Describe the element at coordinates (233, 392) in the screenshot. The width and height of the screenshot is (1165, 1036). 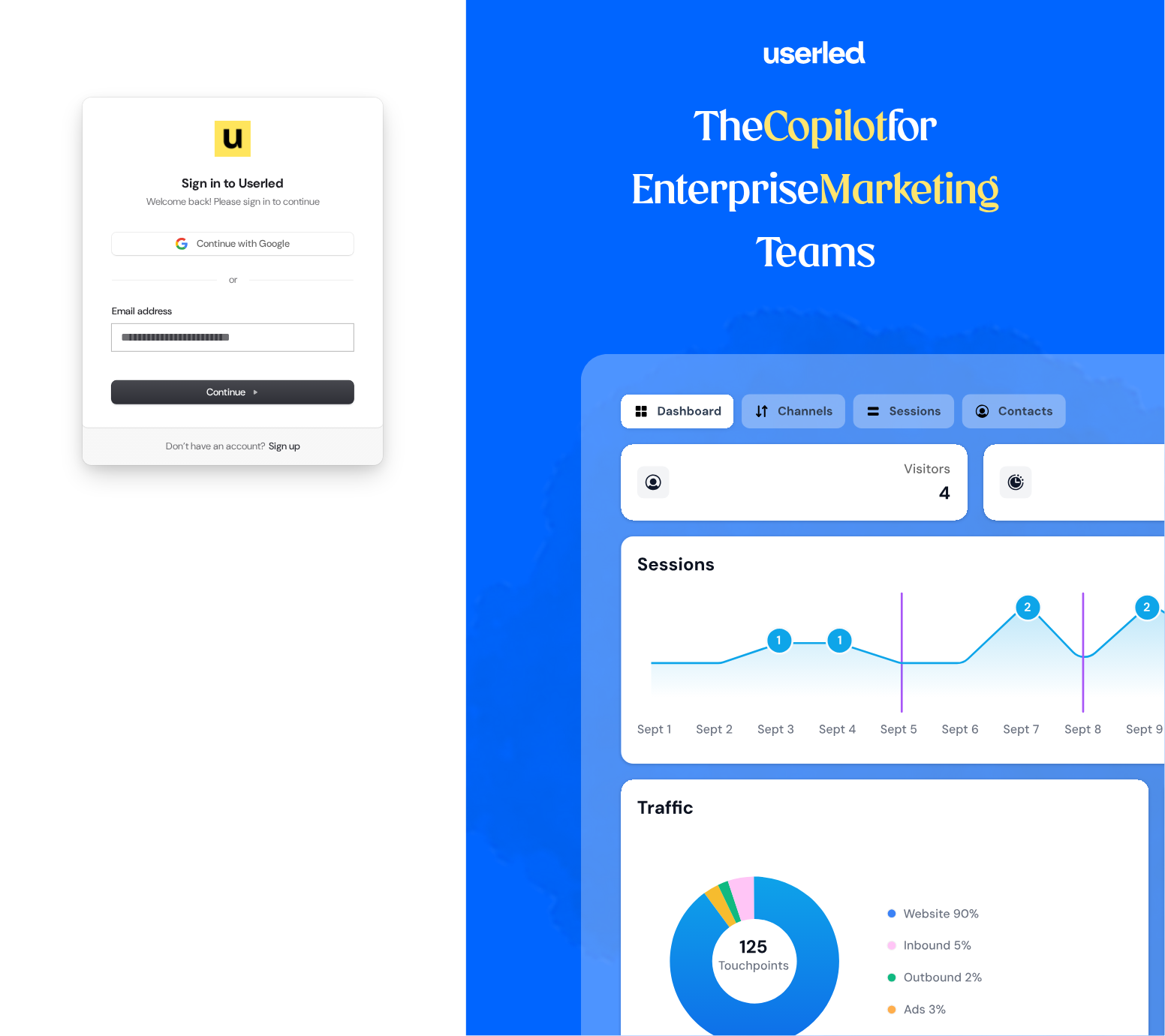
I see `span: Continue` at that location.